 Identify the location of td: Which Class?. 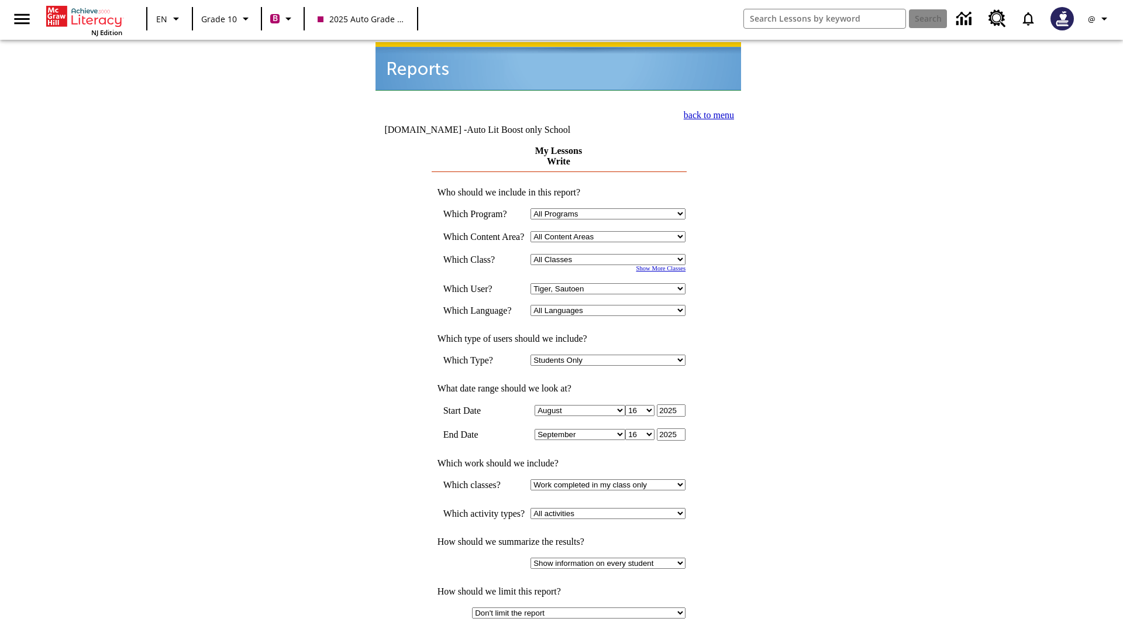
(484, 259).